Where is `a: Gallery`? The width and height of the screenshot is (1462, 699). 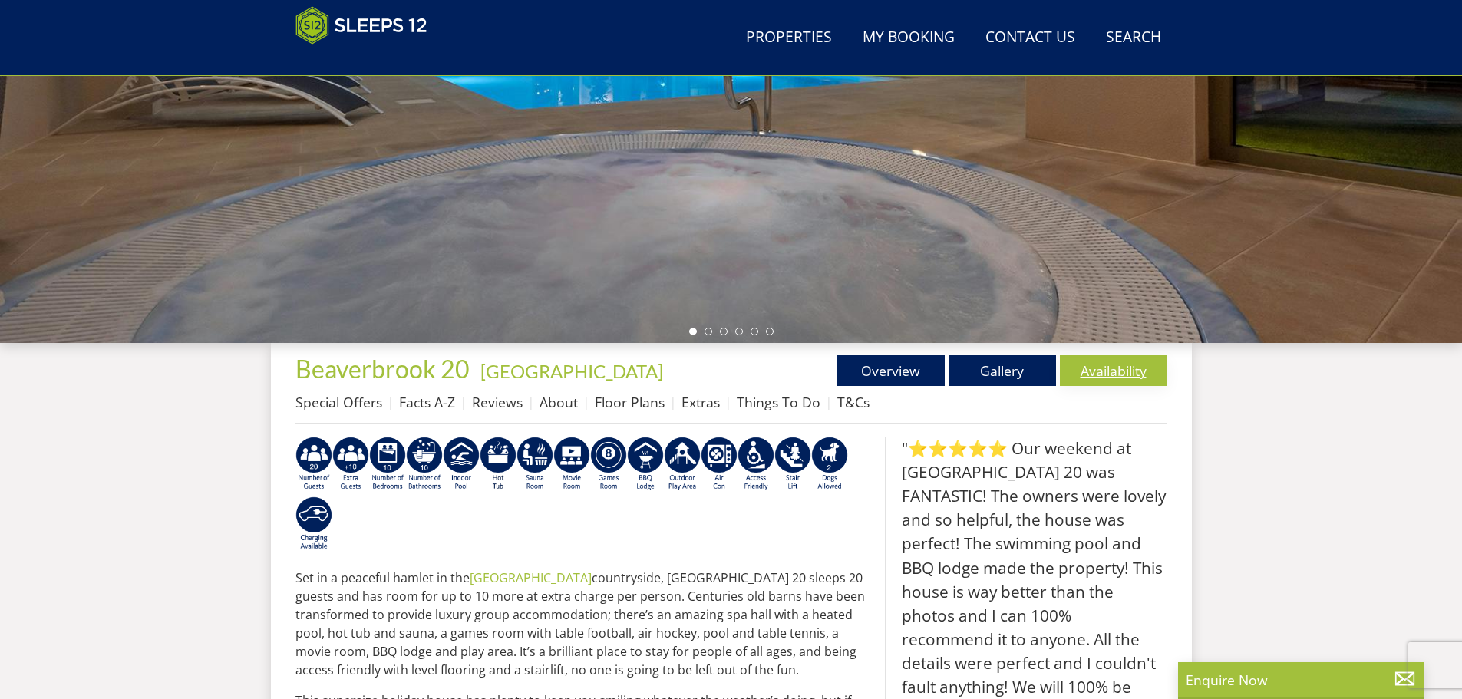
a: Gallery is located at coordinates (1002, 371).